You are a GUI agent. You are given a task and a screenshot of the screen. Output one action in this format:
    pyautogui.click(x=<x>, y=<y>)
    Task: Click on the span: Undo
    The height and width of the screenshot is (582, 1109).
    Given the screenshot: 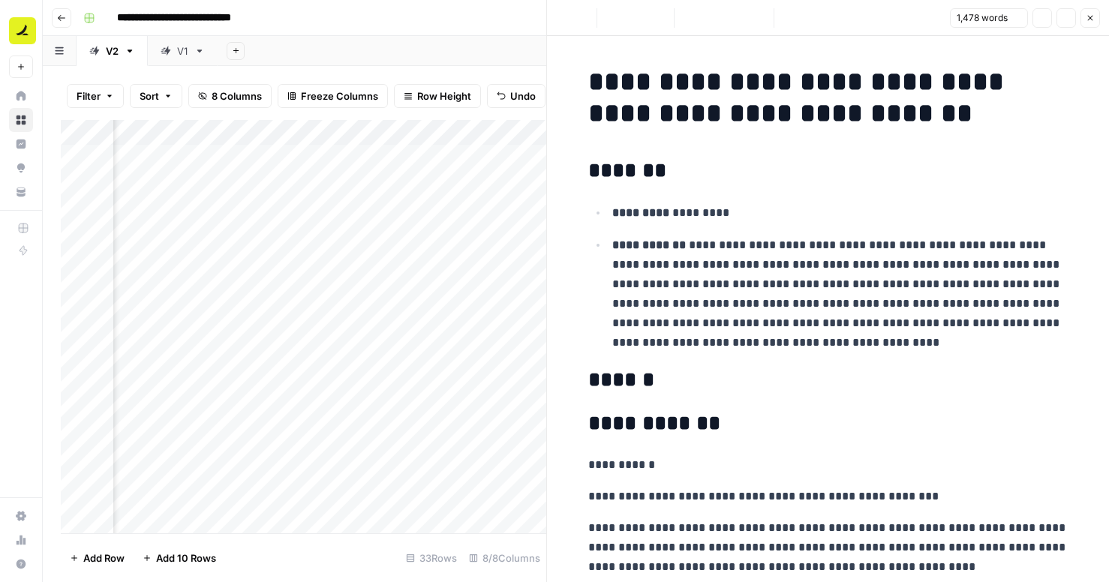 What is the action you would take?
    pyautogui.click(x=523, y=96)
    